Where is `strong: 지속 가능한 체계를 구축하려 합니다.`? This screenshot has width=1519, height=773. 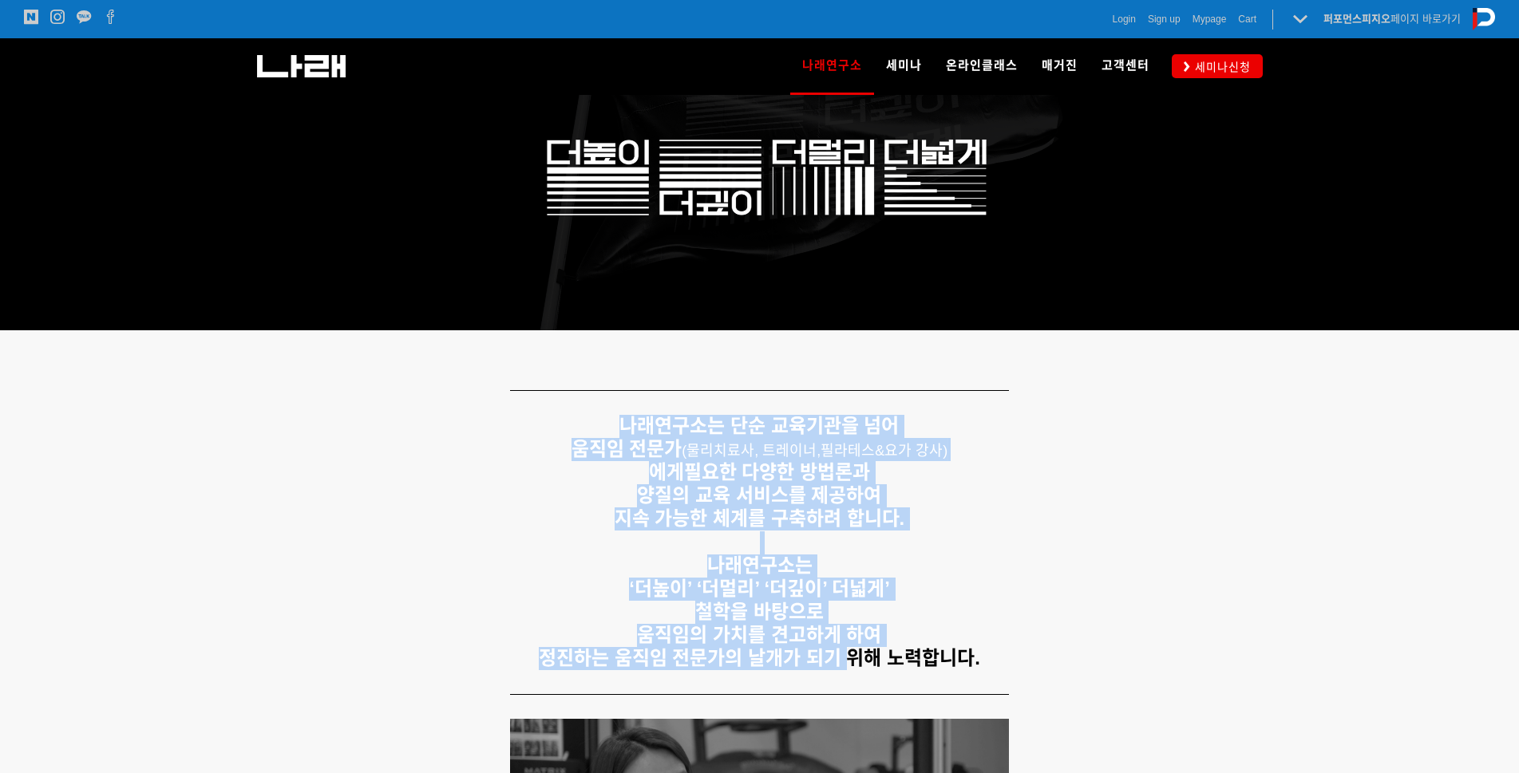
strong: 지속 가능한 체계를 구축하려 합니다. is located at coordinates (759, 518).